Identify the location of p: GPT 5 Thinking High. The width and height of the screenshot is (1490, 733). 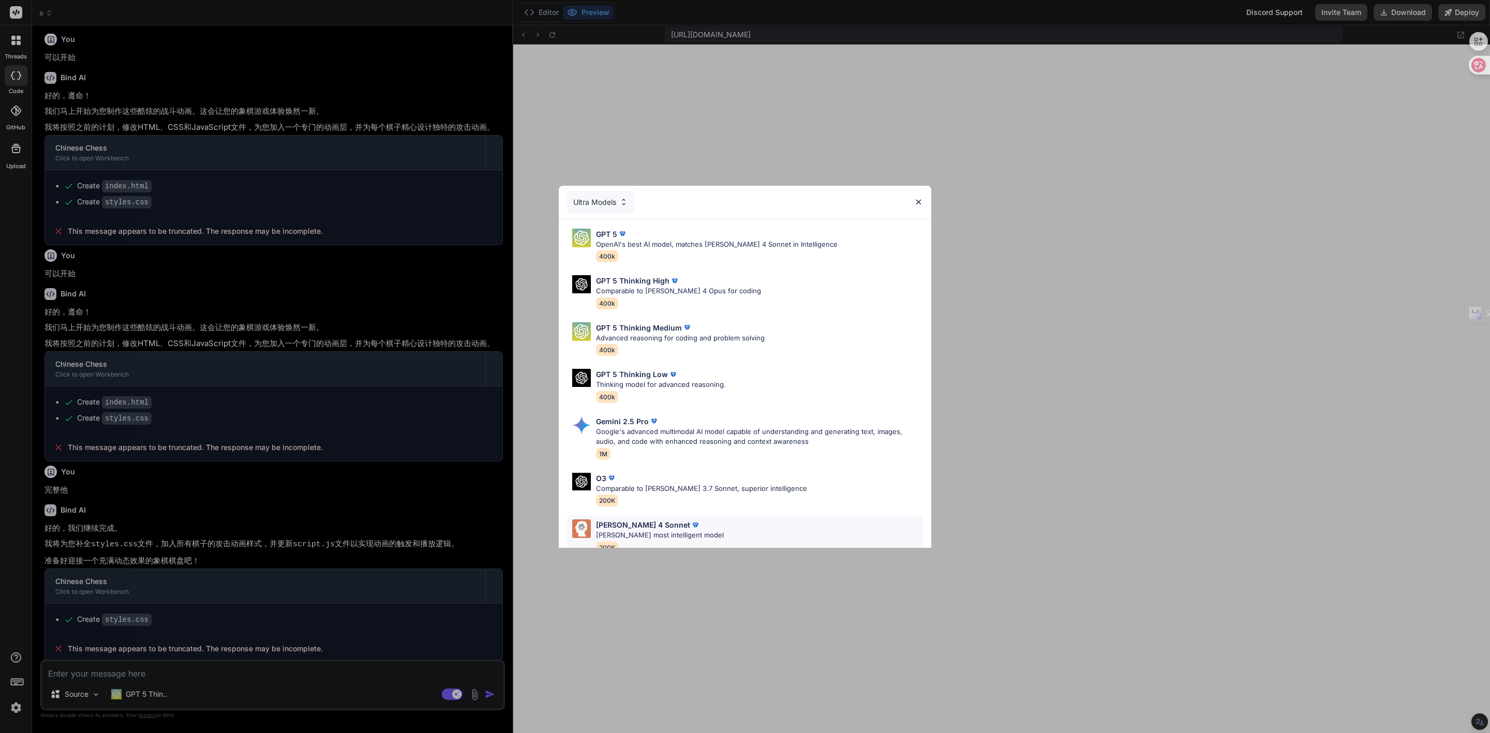
(633, 280).